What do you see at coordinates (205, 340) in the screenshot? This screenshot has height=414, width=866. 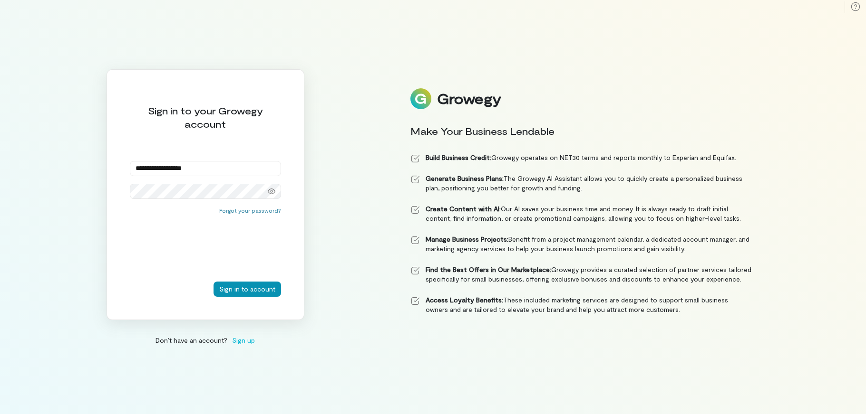 I see `div: Don’t have an account?` at bounding box center [205, 340].